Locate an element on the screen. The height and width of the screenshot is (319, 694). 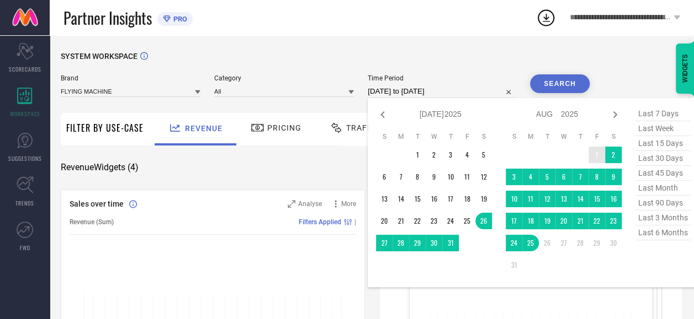
td: Sun Aug 03 2025 is located at coordinates (514, 177).